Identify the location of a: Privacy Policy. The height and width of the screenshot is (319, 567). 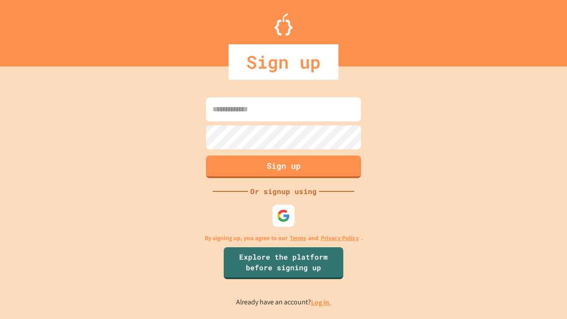
(340, 238).